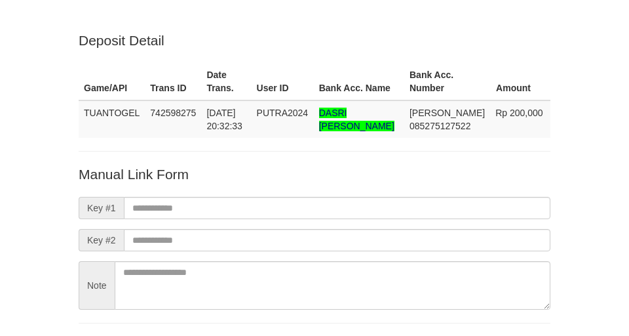  What do you see at coordinates (96, 285) in the screenshot?
I see `span: Note` at bounding box center [96, 285].